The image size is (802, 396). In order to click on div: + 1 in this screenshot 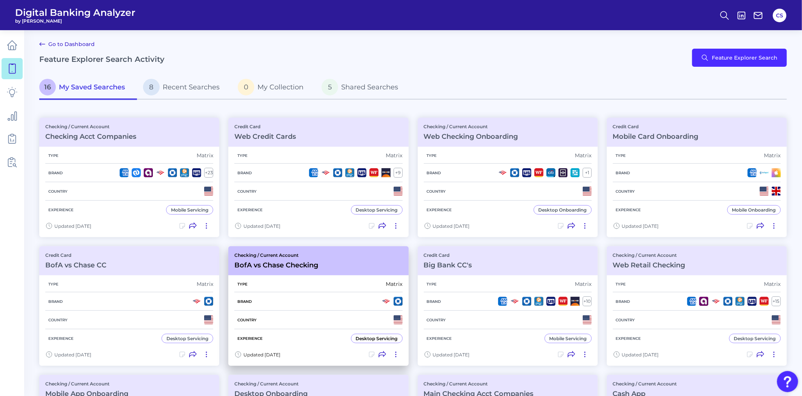, I will do `click(587, 173)`.